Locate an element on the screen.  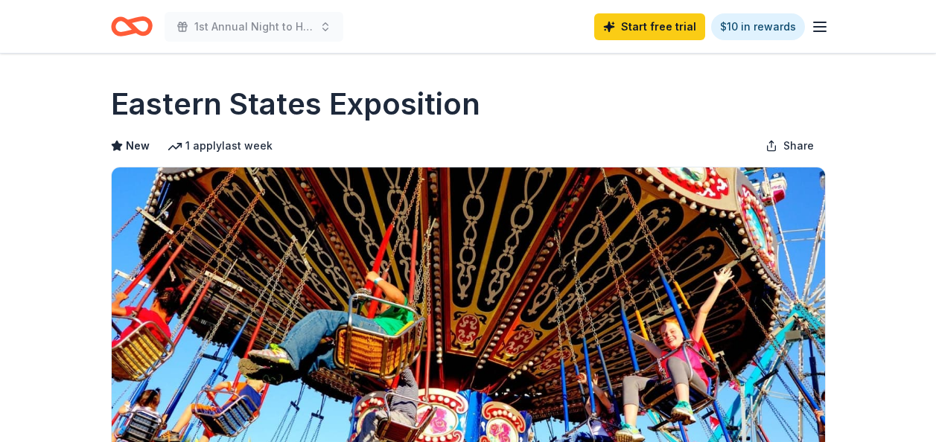
a: Home is located at coordinates (132, 26).